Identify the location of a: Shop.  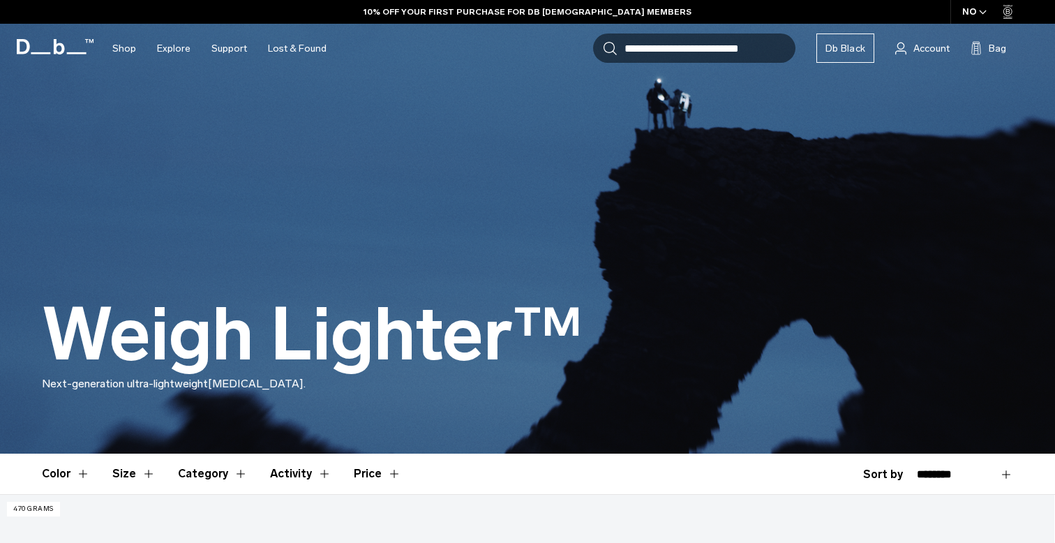
(124, 48).